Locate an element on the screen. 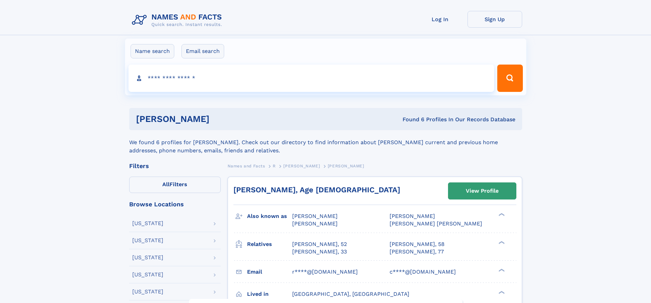 Image resolution: width=651 pixels, height=303 pixels. label: Email search is located at coordinates (203, 51).